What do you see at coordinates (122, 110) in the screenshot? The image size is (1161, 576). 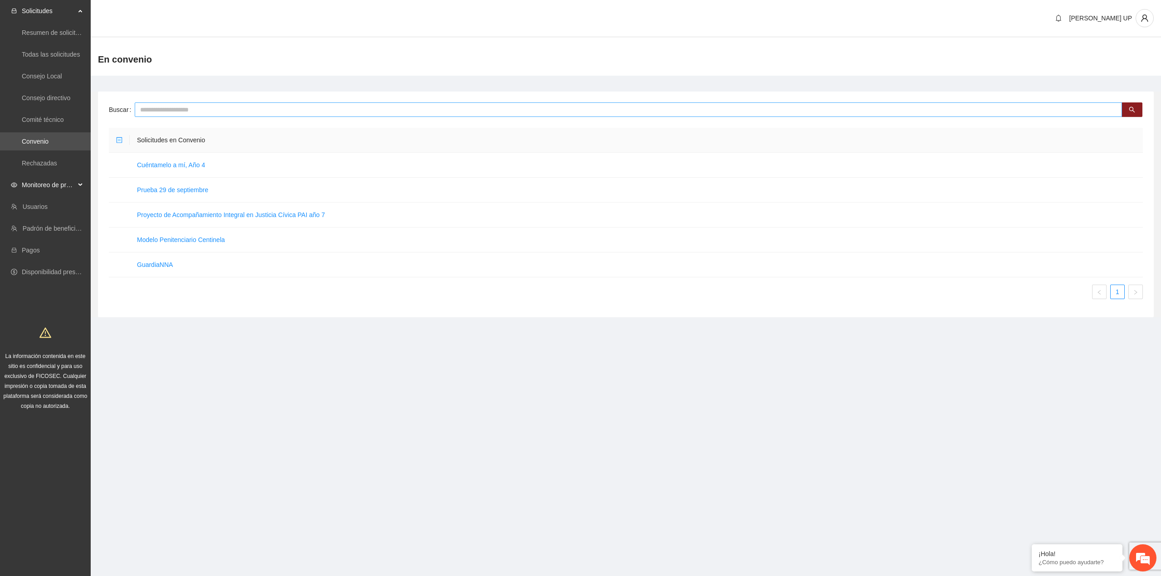 I see `label: Buscar` at bounding box center [122, 110].